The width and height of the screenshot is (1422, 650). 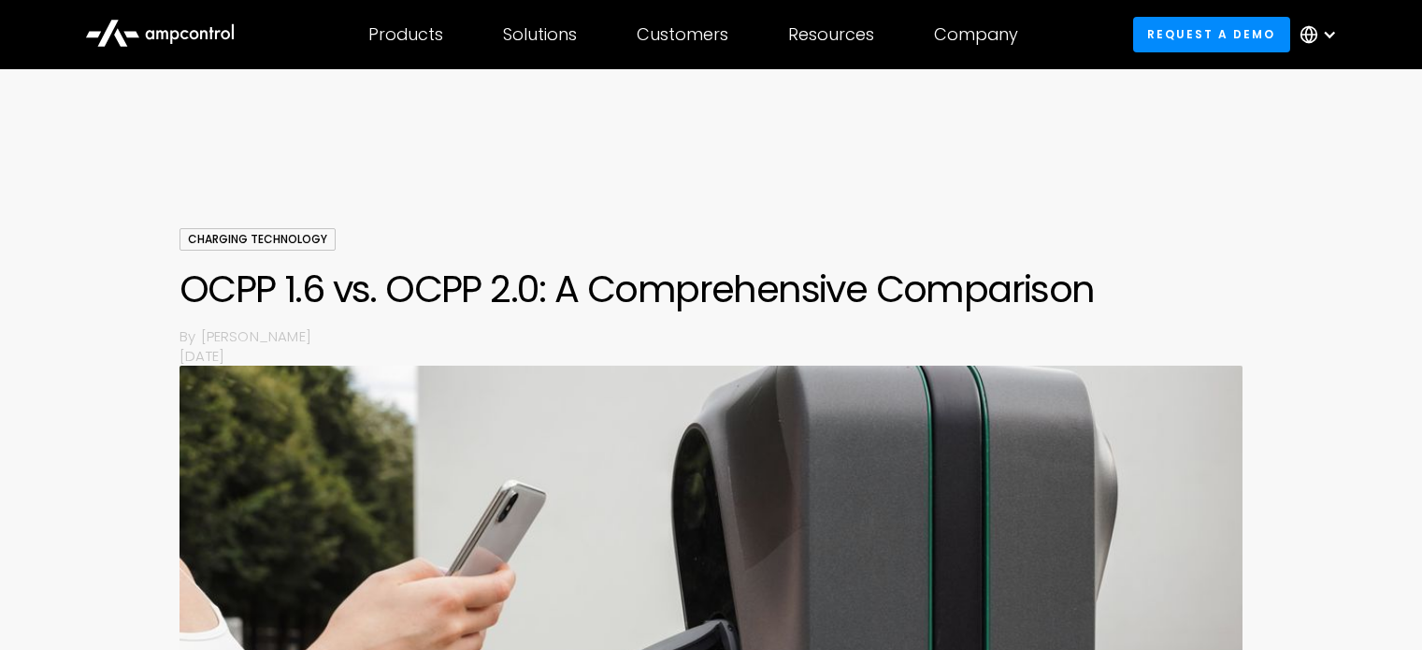 What do you see at coordinates (257, 239) in the screenshot?
I see `div: Charging Technology` at bounding box center [257, 239].